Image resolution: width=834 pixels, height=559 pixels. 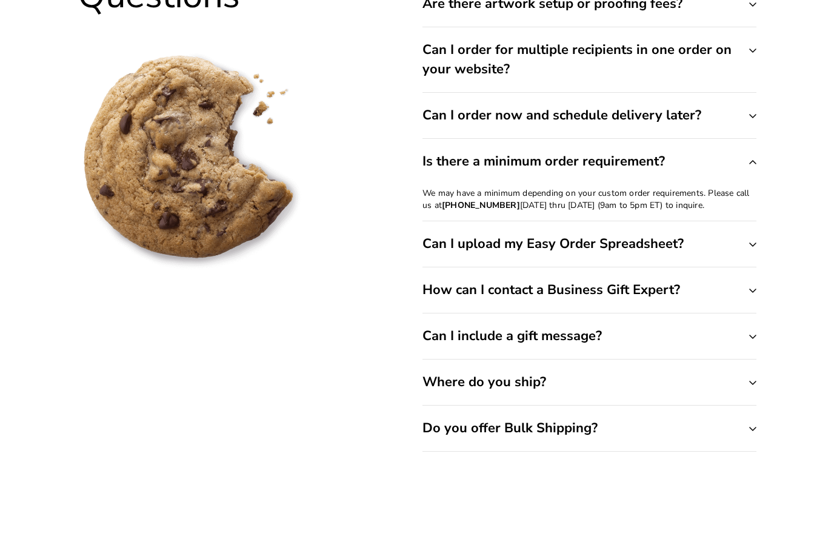 I want to click on button: How can I contact a Business Gift Expert?, so click(x=589, y=290).